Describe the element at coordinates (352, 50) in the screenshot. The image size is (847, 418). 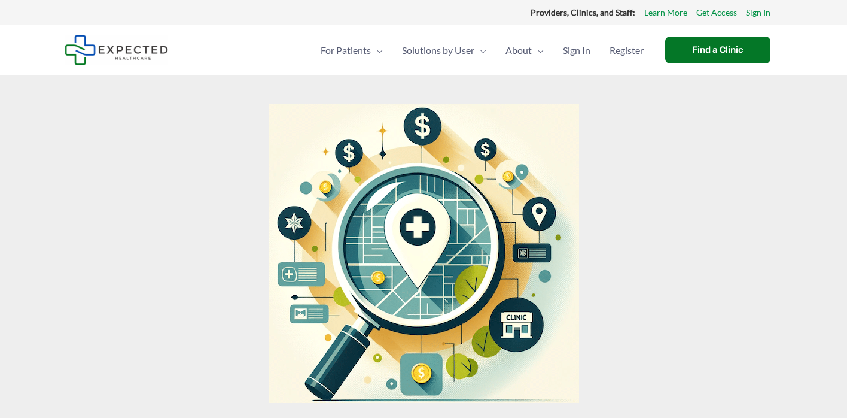
I see `a: For PatientsMenu Toggle` at that location.